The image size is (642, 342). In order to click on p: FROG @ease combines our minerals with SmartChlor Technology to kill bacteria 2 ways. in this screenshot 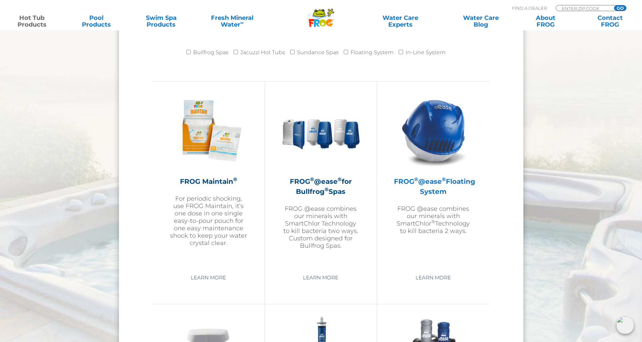, I will do `click(433, 220)`.